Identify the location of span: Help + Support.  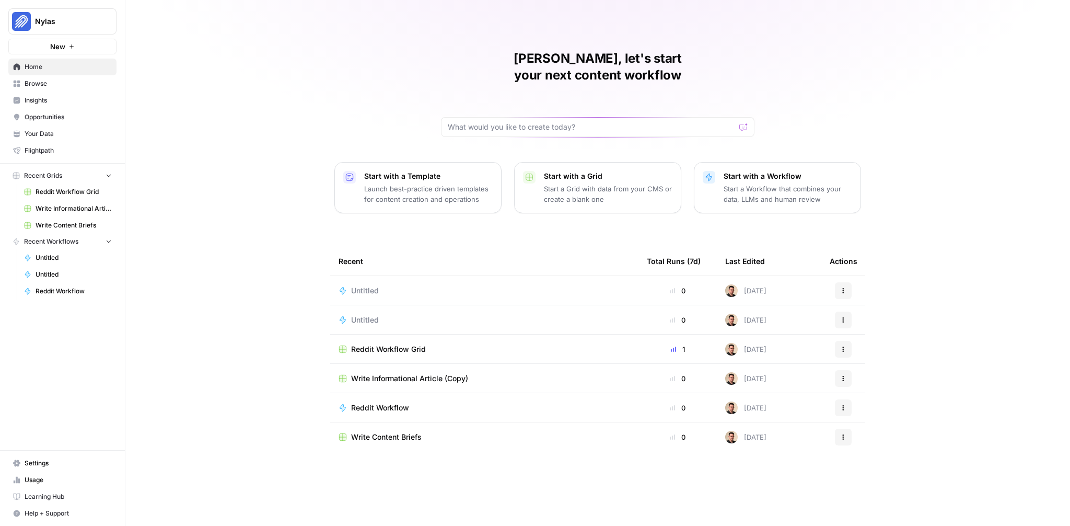
(68, 513).